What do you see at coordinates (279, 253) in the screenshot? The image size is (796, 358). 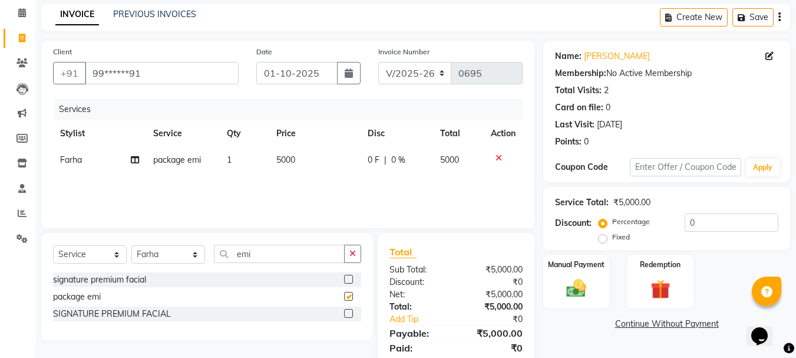 I see `input: Search or Scan` at bounding box center [279, 253].